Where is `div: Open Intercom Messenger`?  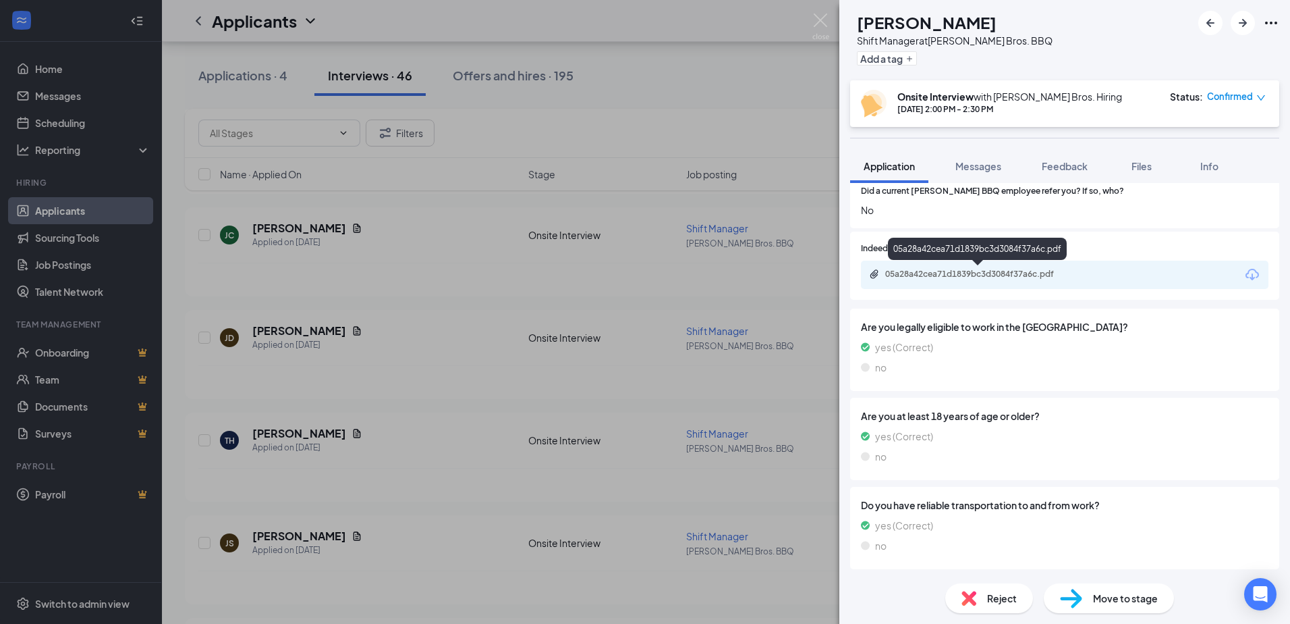 div: Open Intercom Messenger is located at coordinates (1261, 594).